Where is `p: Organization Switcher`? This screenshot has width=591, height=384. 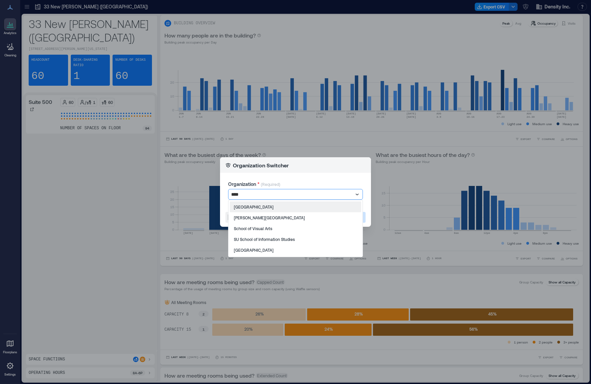
p: Organization Switcher is located at coordinates (261, 165).